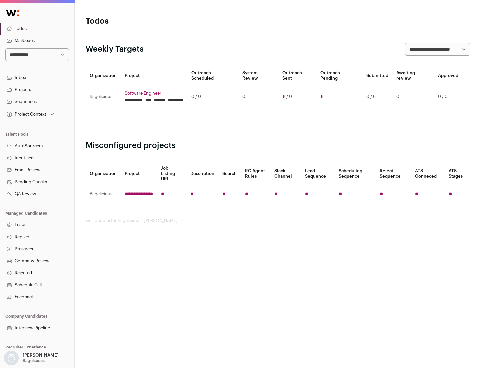 This screenshot has width=481, height=368. Describe the element at coordinates (115, 49) in the screenshot. I see `h2: Weekly Targets` at that location.